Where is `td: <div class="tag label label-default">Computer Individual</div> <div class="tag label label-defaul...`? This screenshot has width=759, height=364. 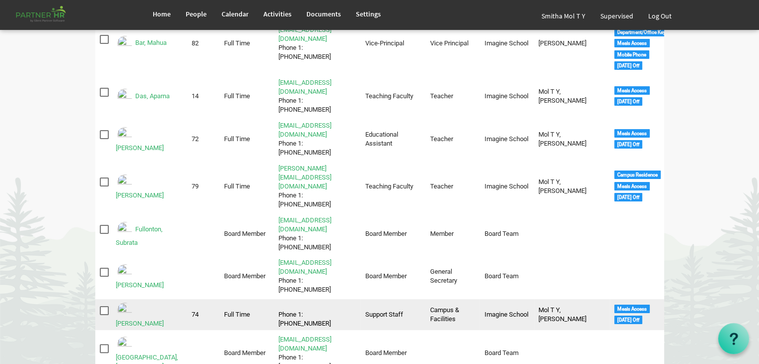 td: <div class="tag label label-default">Computer Individual</div> <div class="tag label label-defaul... is located at coordinates (637, 44).